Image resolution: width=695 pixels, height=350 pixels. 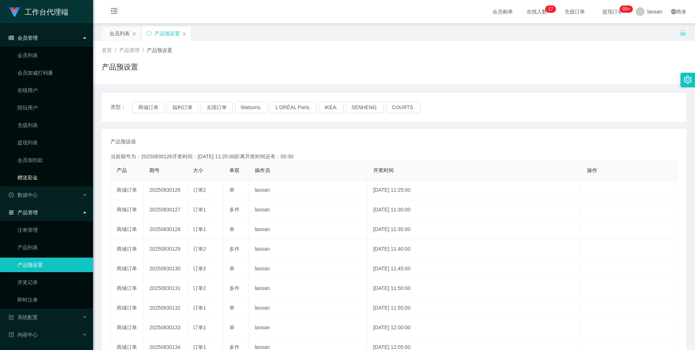 I want to click on span: 产品预设值, so click(x=123, y=141).